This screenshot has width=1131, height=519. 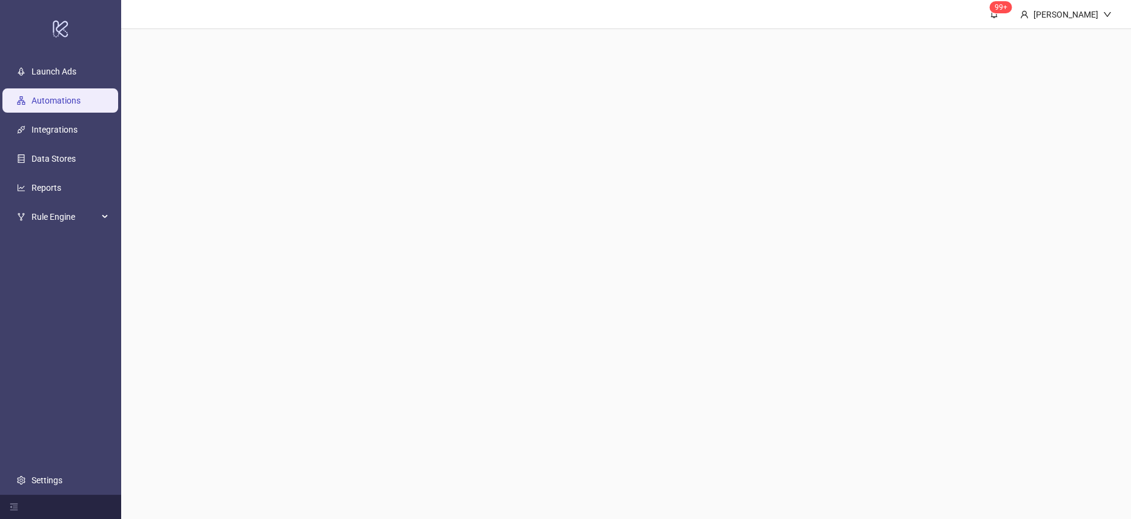 What do you see at coordinates (65, 218) in the screenshot?
I see `span: Rule Engine` at bounding box center [65, 218].